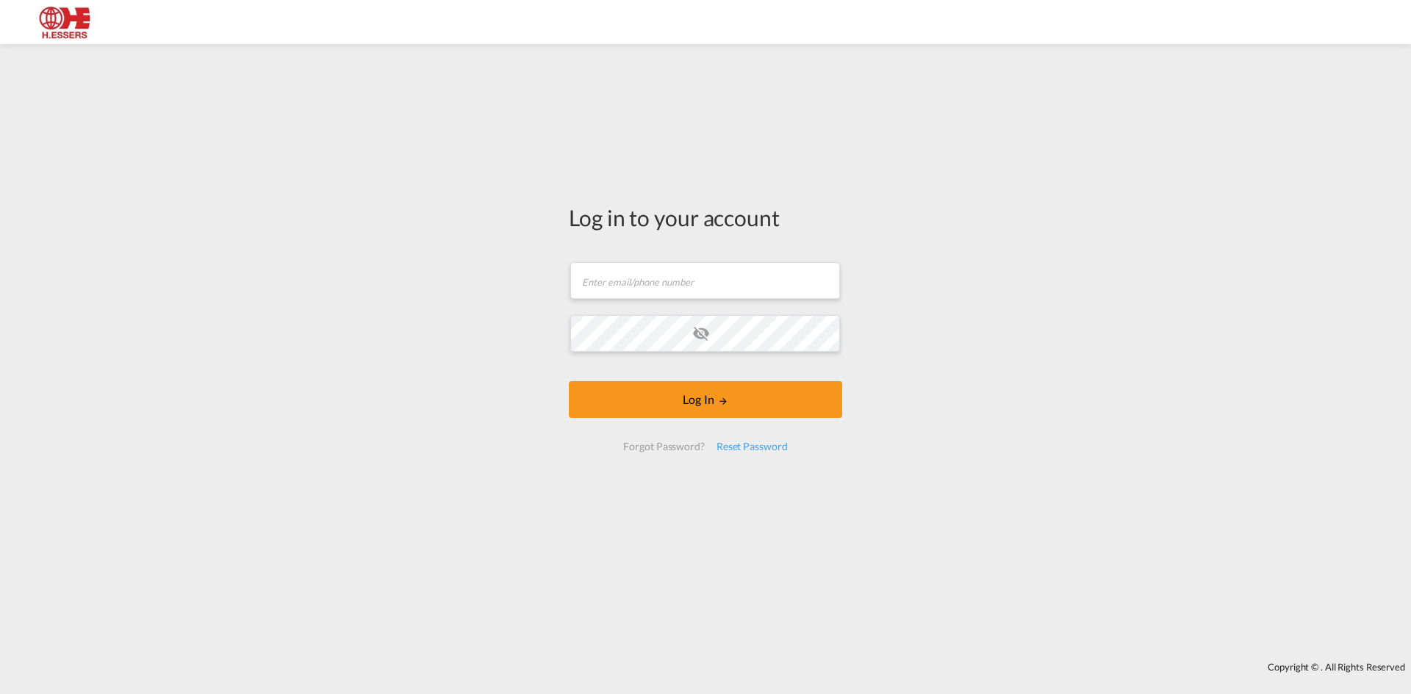 The image size is (1411, 694). What do you see at coordinates (71, 22) in the screenshot?
I see `img: 690005f0ba9d11ee90968bb23dcea500.JPG` at bounding box center [71, 22].